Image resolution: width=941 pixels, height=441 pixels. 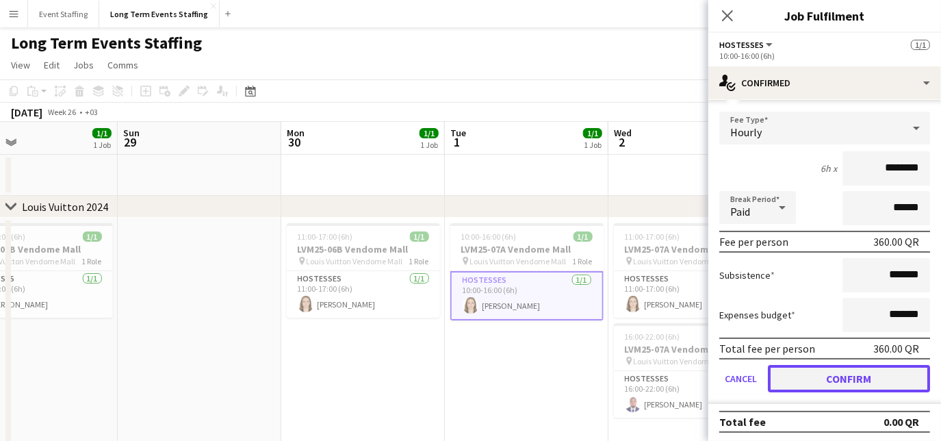 What do you see at coordinates (131, 133) in the screenshot?
I see `span: Sun` at bounding box center [131, 133].